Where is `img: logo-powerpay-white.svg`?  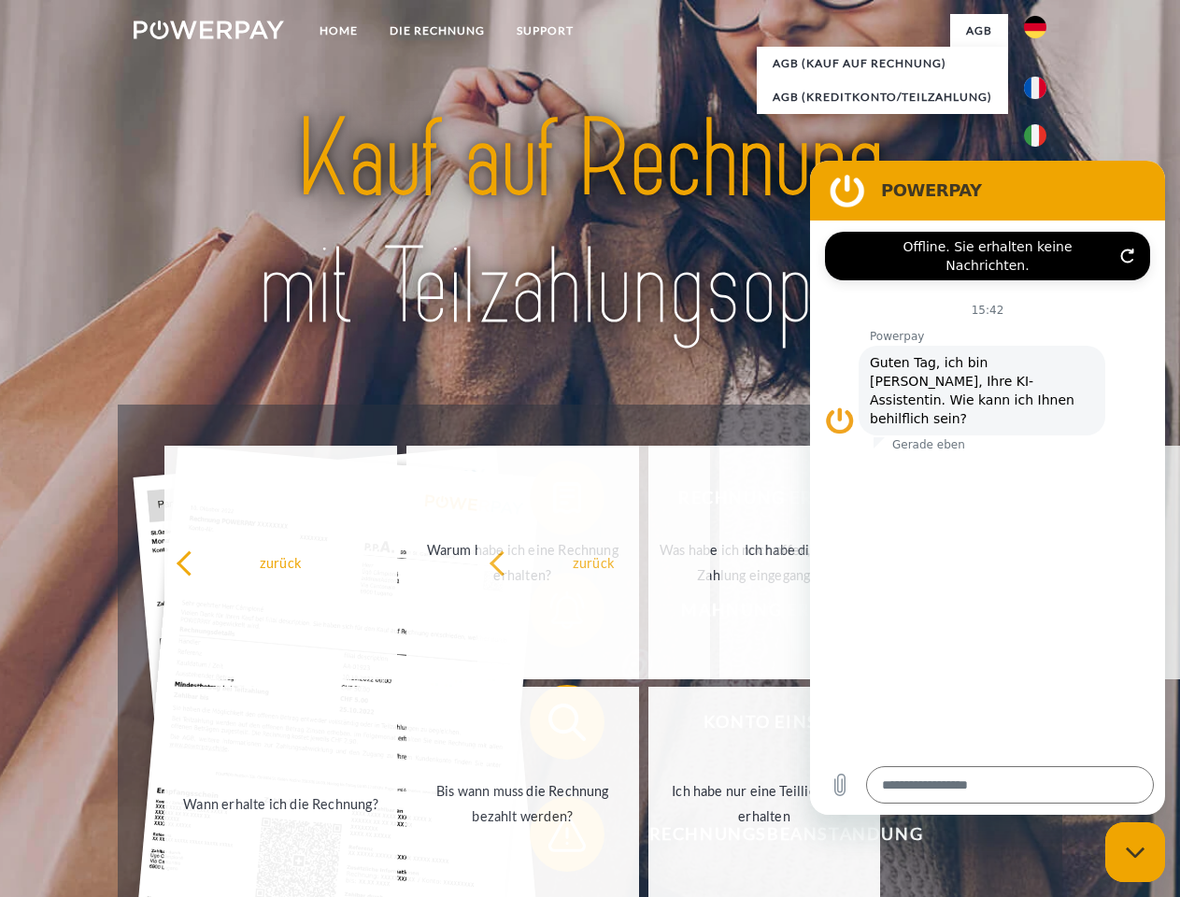 img: logo-powerpay-white.svg is located at coordinates (208, 30).